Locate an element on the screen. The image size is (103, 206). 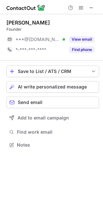
span: Notes is located at coordinates (57, 145).